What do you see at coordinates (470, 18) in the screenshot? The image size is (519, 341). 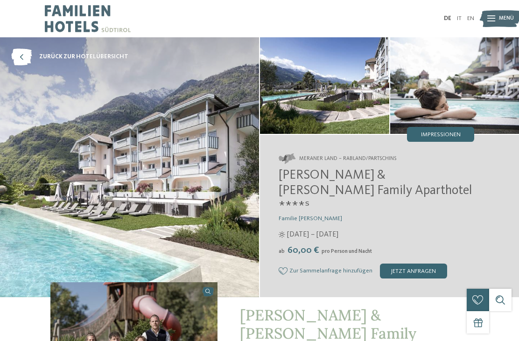 I see `a: EN` at bounding box center [470, 18].